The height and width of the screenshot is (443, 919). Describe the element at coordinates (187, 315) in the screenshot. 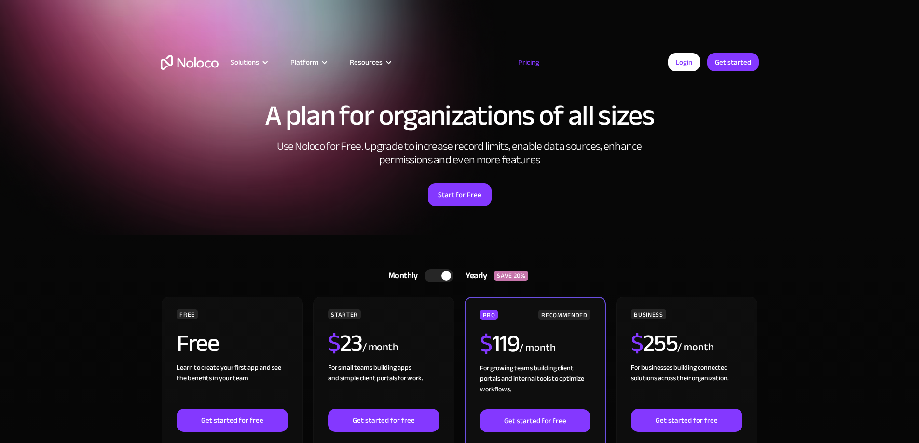

I see `div: FREE` at that location.